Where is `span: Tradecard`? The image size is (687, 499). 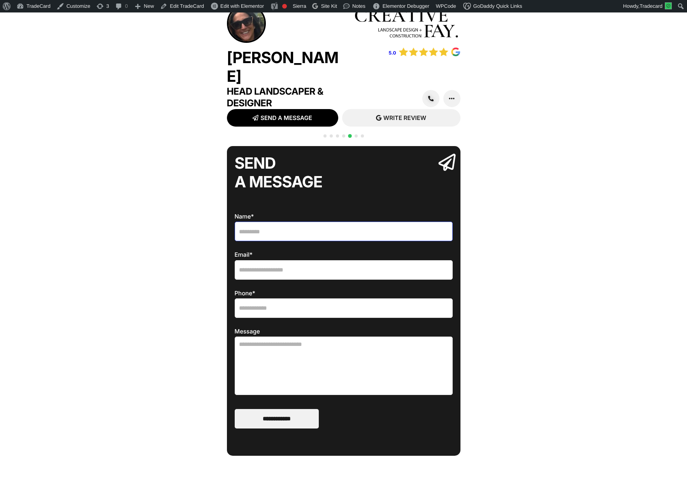
span: Tradecard is located at coordinates (651, 6).